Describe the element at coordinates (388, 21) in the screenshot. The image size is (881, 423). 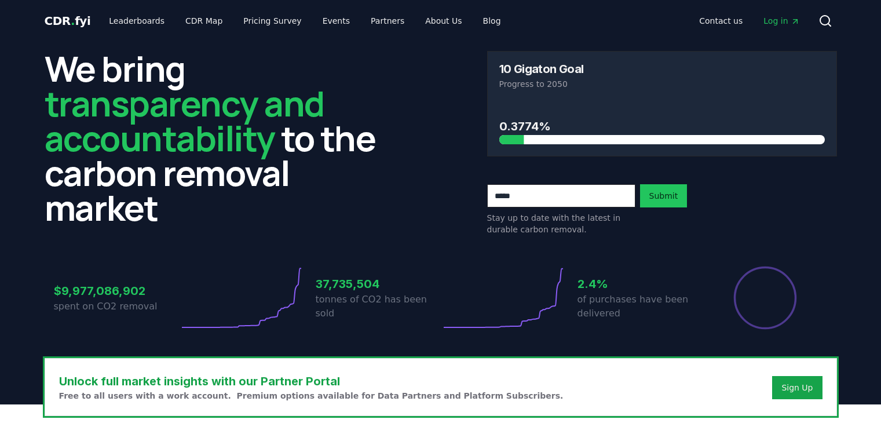
I see `a: Partners` at that location.